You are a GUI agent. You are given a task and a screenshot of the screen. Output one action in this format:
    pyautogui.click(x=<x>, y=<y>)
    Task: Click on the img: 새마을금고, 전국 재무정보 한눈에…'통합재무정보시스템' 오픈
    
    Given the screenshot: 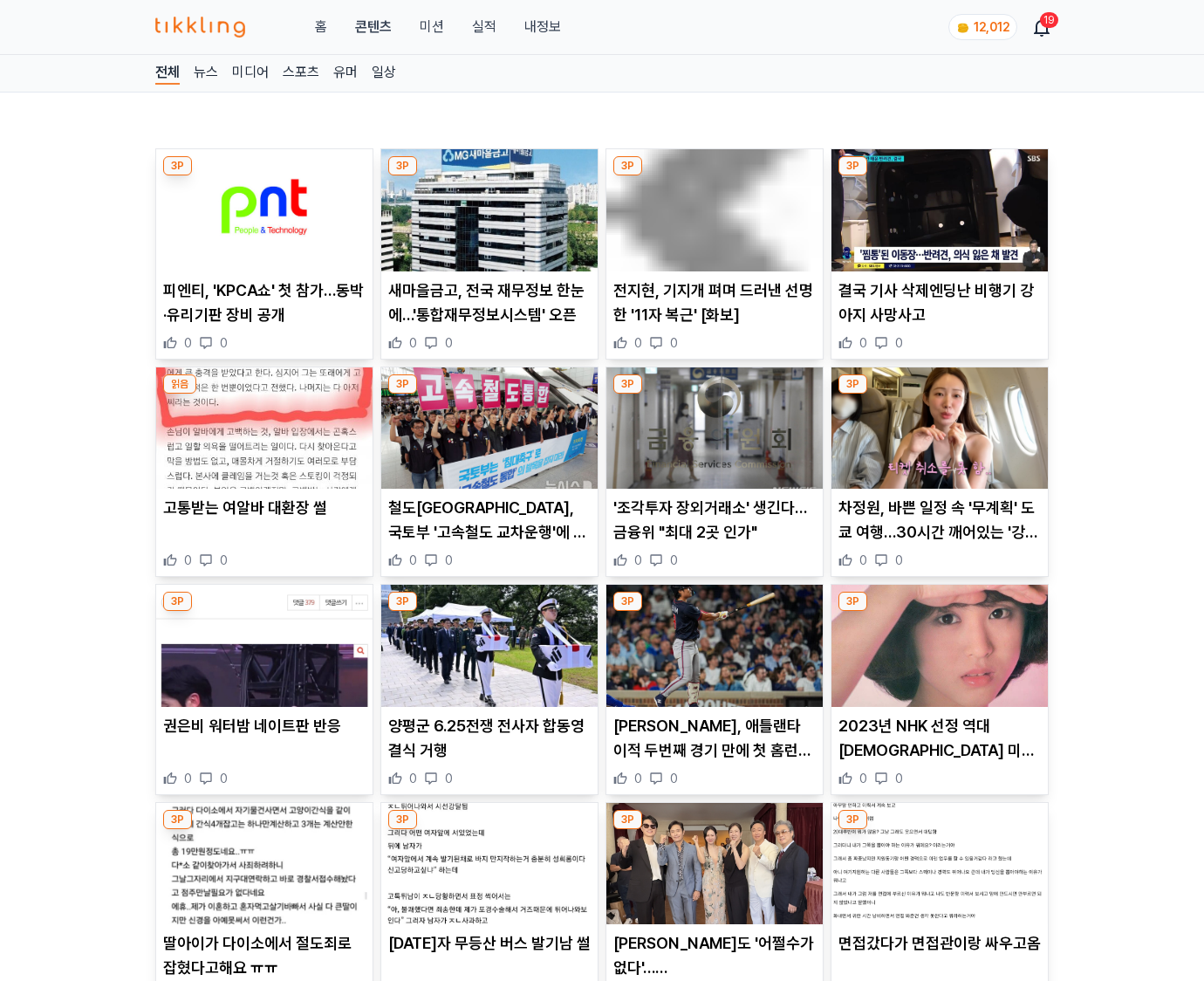 What is the action you would take?
    pyautogui.click(x=490, y=211)
    